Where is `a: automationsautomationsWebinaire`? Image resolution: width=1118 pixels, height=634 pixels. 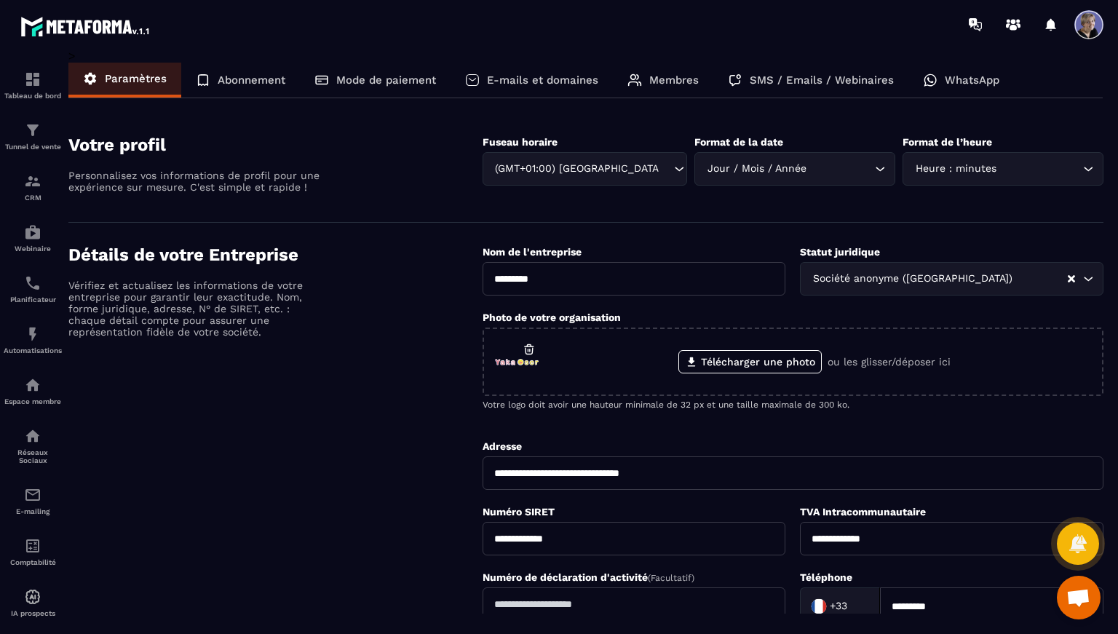 a: automationsautomationsWebinaire is located at coordinates (33, 238).